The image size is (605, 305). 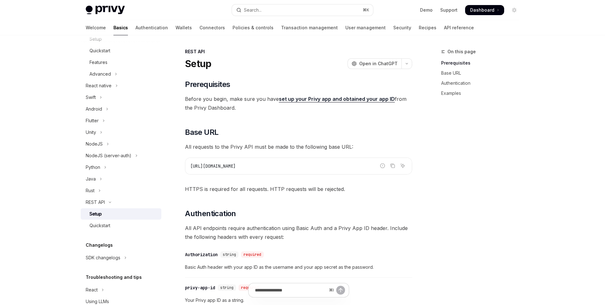 I want to click on div: Search..., so click(x=253, y=10).